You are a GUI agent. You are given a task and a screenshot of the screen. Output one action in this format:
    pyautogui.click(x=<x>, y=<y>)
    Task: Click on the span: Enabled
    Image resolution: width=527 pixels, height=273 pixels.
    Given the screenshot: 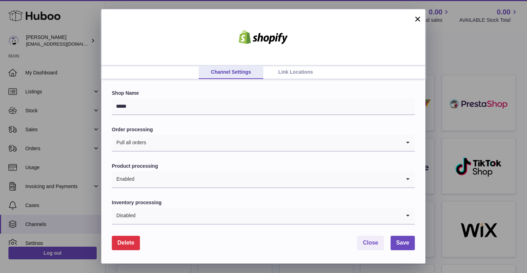 What is the action you would take?
    pyautogui.click(x=123, y=180)
    